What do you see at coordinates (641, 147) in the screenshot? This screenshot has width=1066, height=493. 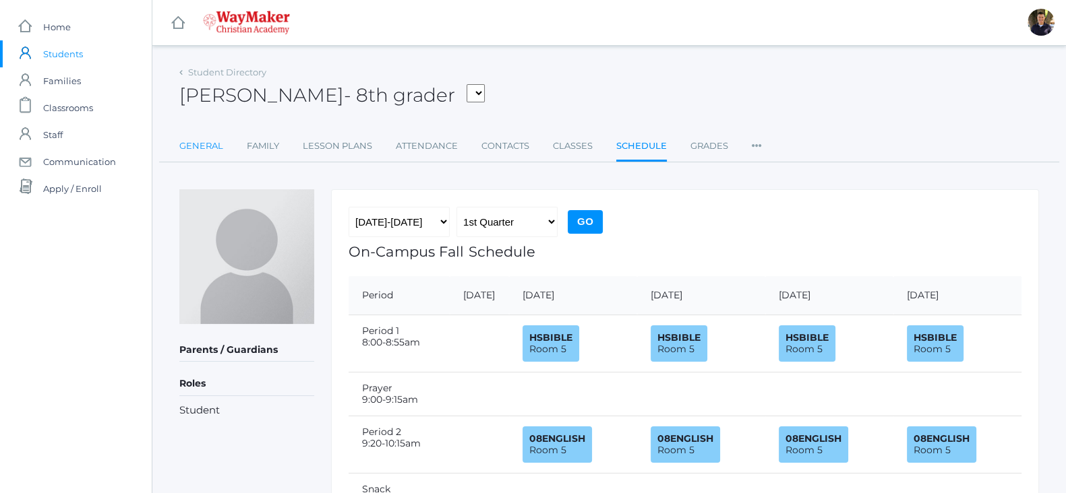 I see `a: Schedule` at bounding box center [641, 147].